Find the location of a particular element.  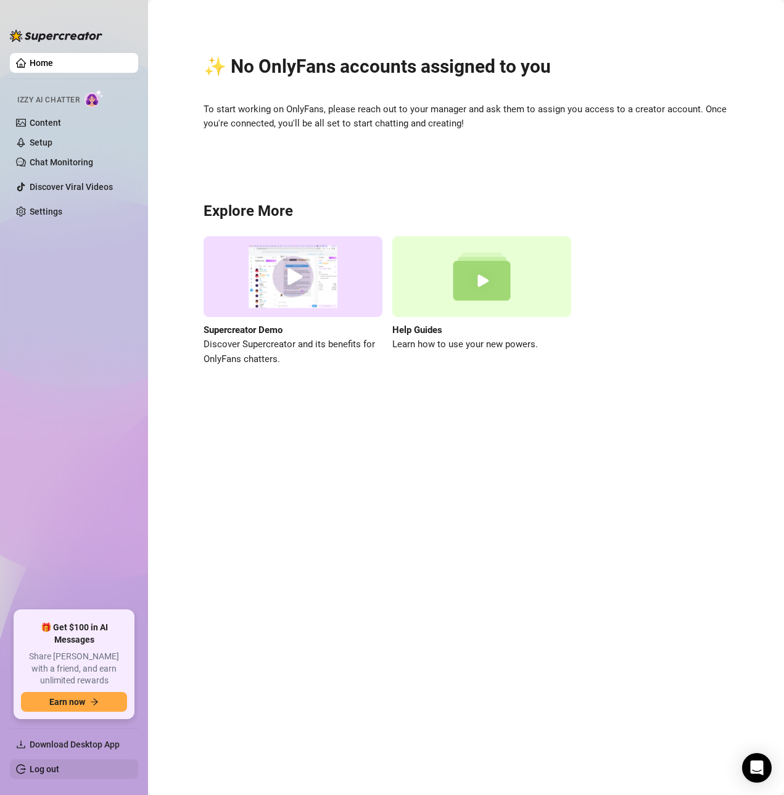

span: Learn how to use your new powers. is located at coordinates (482, 345).